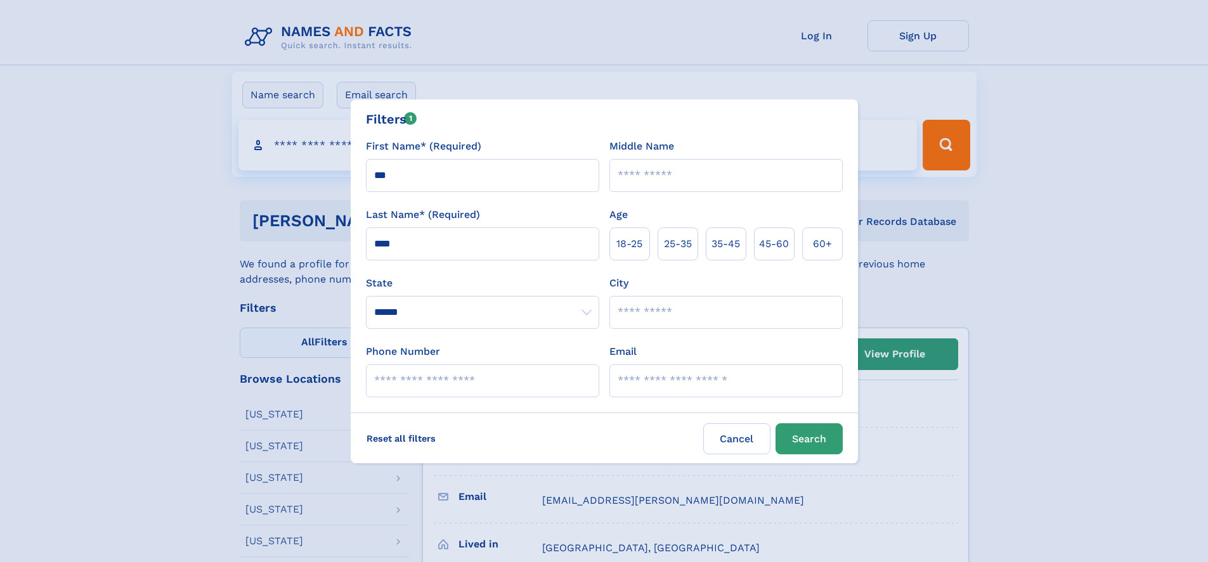 This screenshot has width=1208, height=562. Describe the element at coordinates (822, 244) in the screenshot. I see `span: 60+` at that location.